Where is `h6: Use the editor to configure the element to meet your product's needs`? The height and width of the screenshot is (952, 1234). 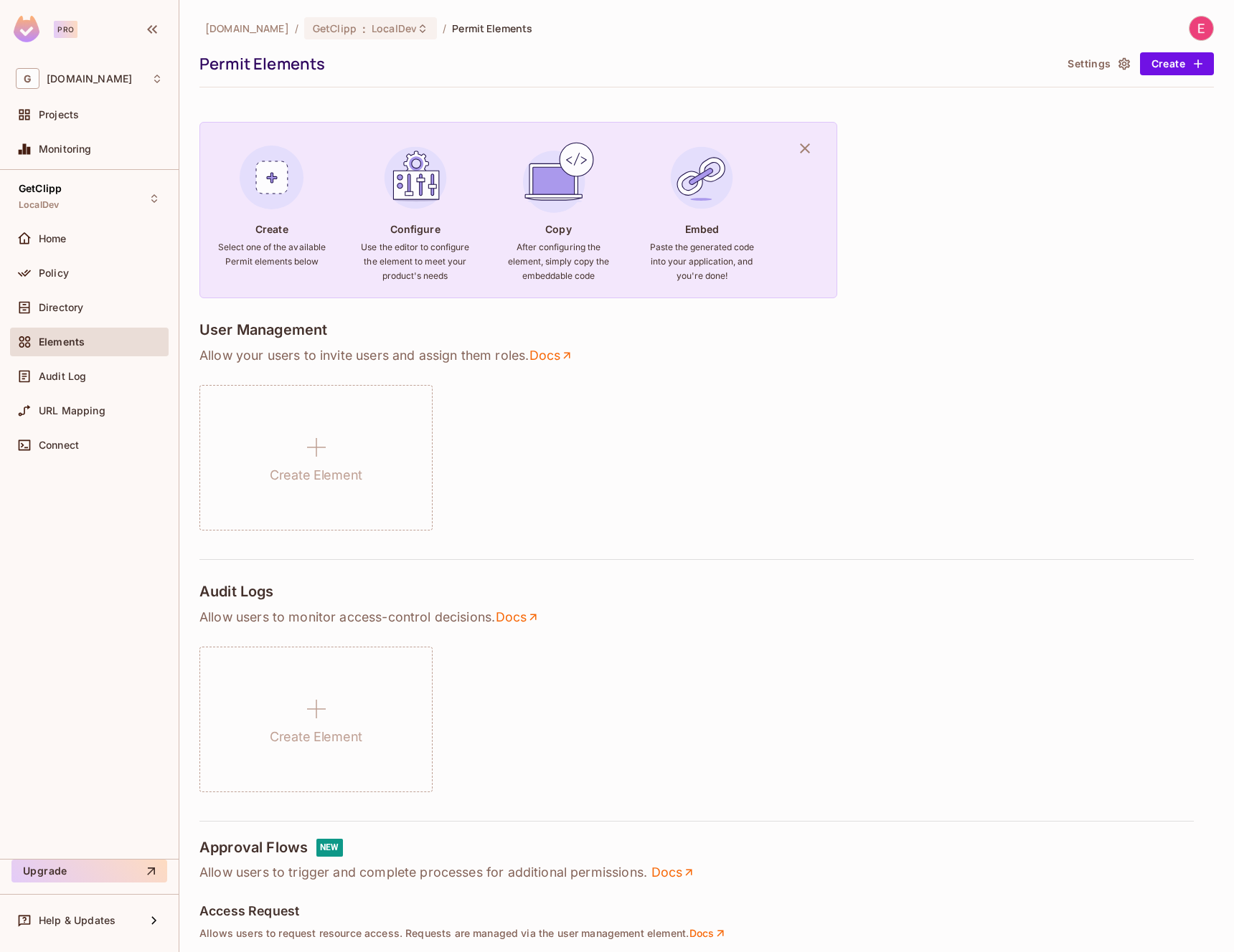
h6: Use the editor to configure the element to meet your product's needs is located at coordinates (415, 261).